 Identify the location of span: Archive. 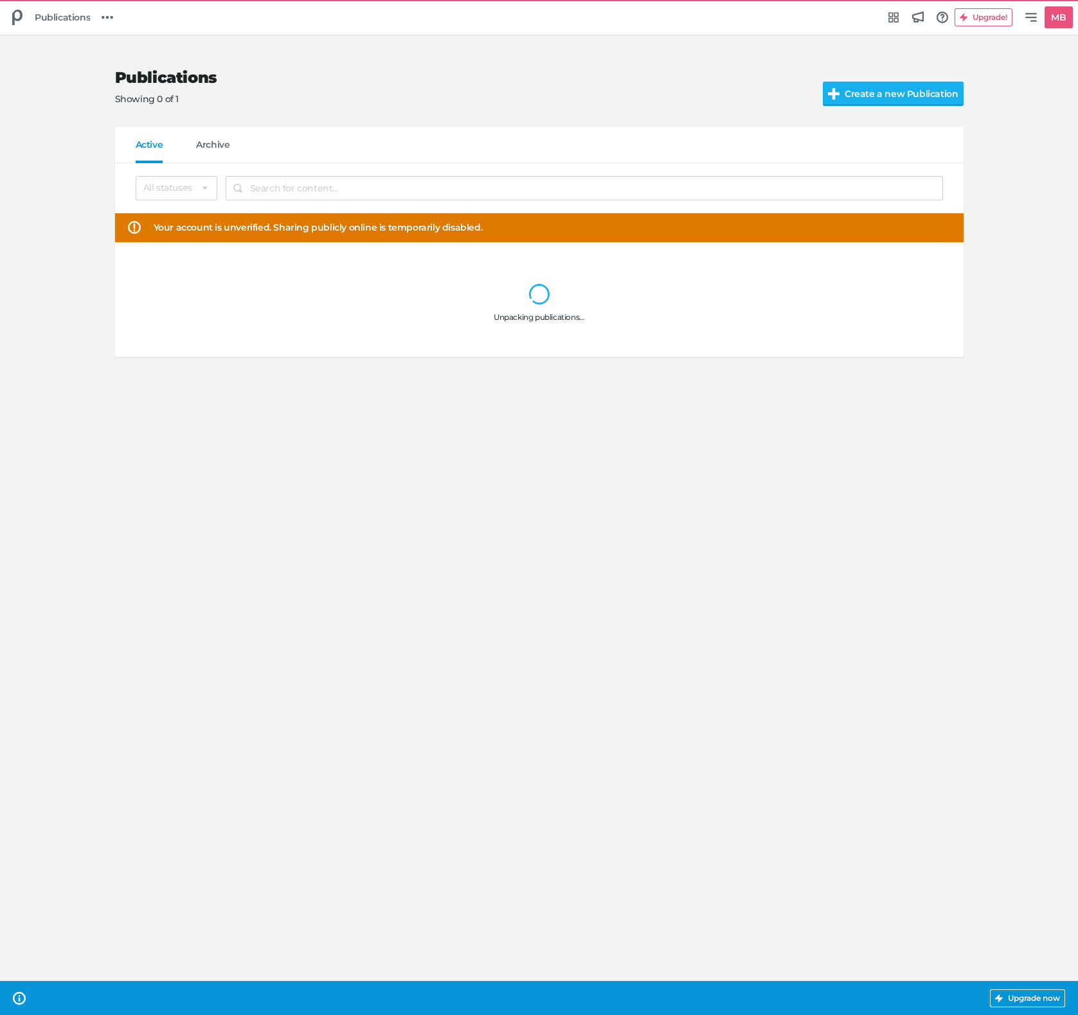
(213, 151).